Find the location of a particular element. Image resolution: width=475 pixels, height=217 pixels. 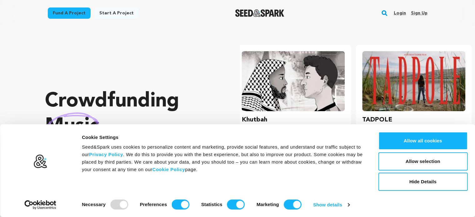

a: Sign up is located at coordinates (418, 13).